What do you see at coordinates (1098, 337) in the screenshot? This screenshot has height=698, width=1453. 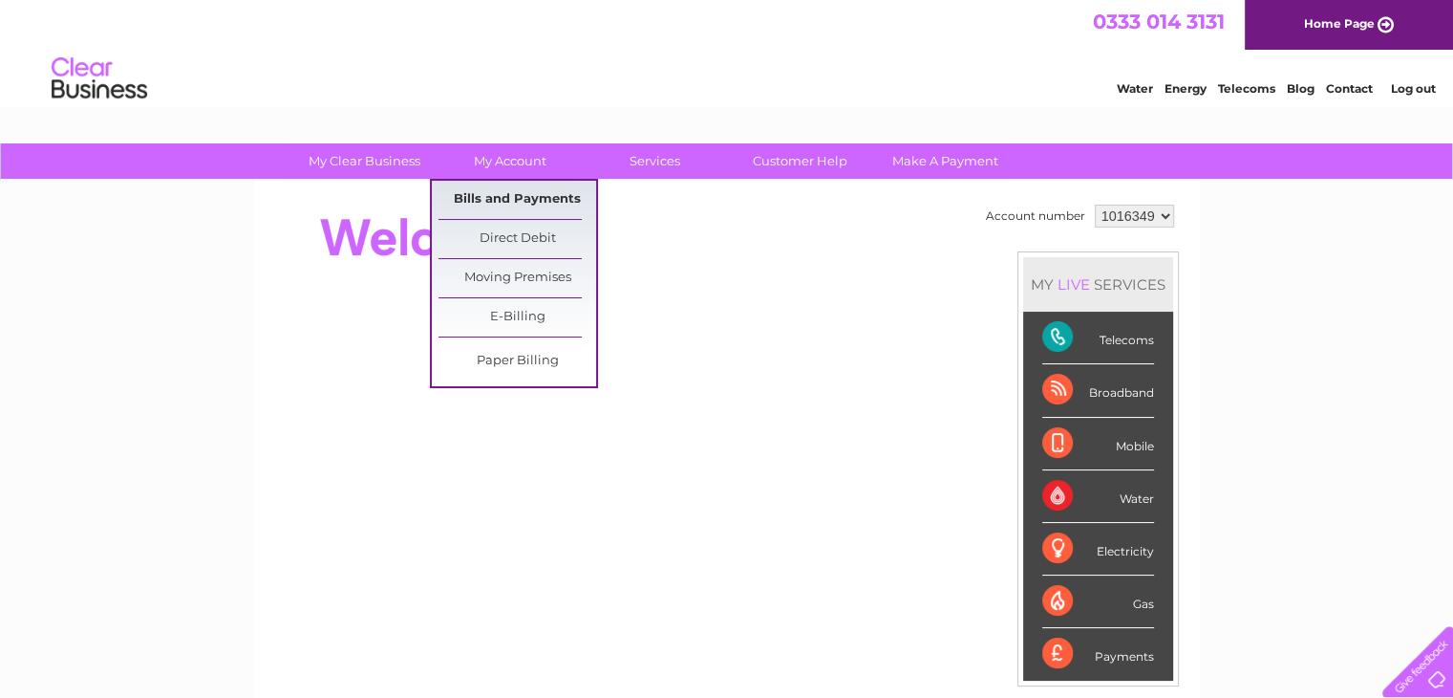 I see `div: Telecoms` at bounding box center [1098, 337].